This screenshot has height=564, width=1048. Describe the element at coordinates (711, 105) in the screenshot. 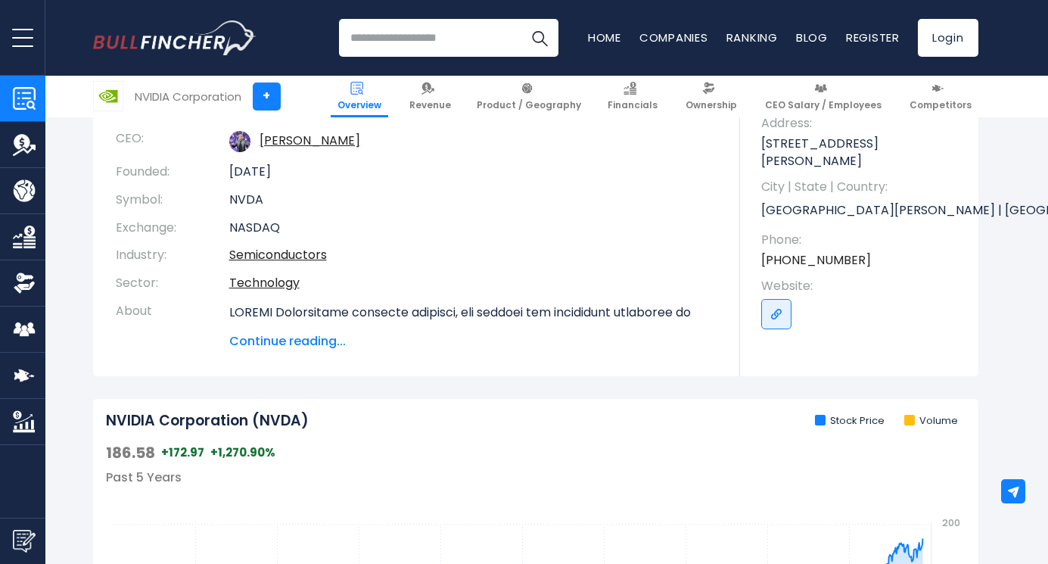

I see `span: Ownership` at that location.